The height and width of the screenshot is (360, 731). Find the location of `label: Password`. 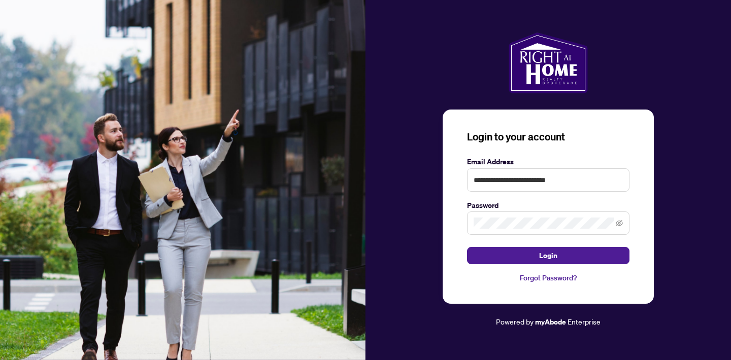

label: Password is located at coordinates (548, 205).